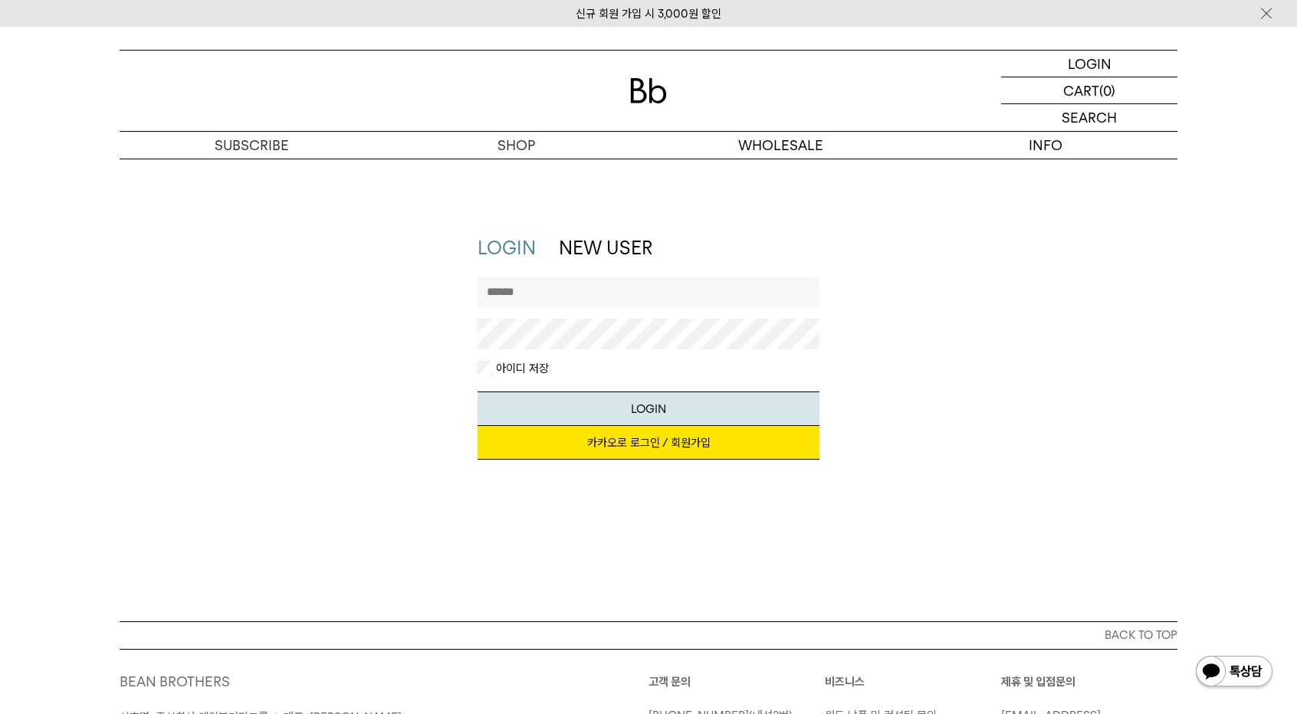 The width and height of the screenshot is (1297, 714). What do you see at coordinates (913, 682) in the screenshot?
I see `p: 비즈니스` at bounding box center [913, 682].